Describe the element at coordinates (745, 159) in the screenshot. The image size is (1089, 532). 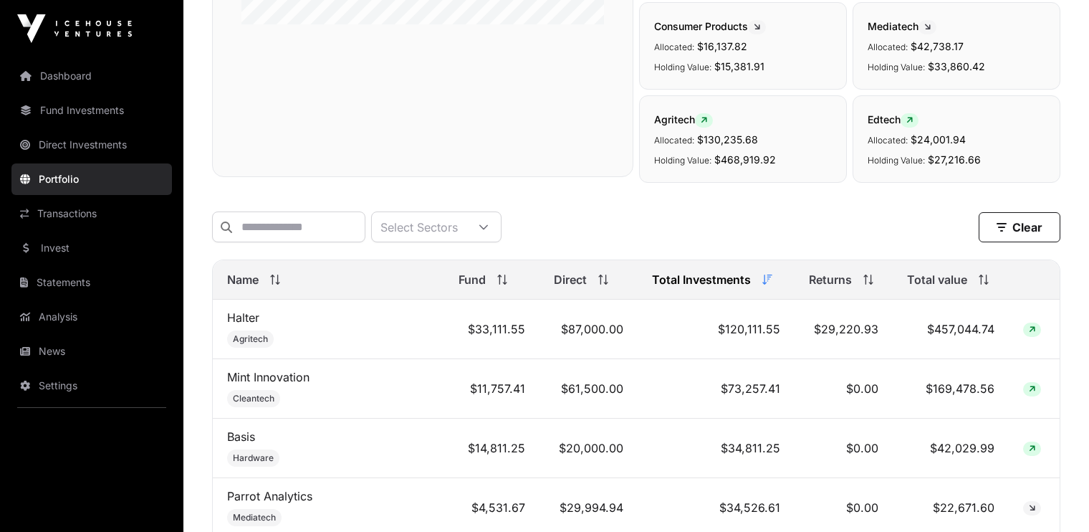
I see `span: $468,919.92` at that location.